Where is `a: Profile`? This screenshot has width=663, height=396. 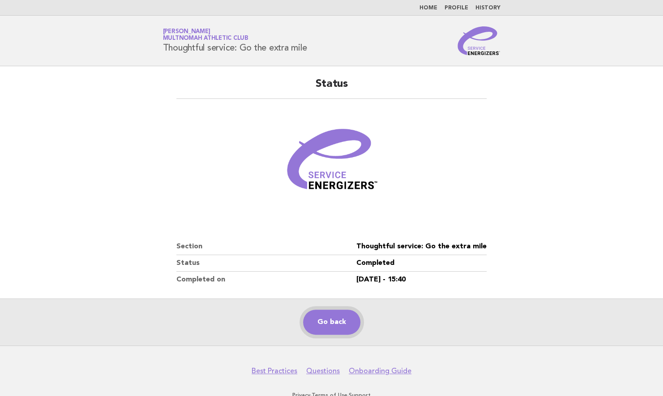
a: Profile is located at coordinates (456, 8).